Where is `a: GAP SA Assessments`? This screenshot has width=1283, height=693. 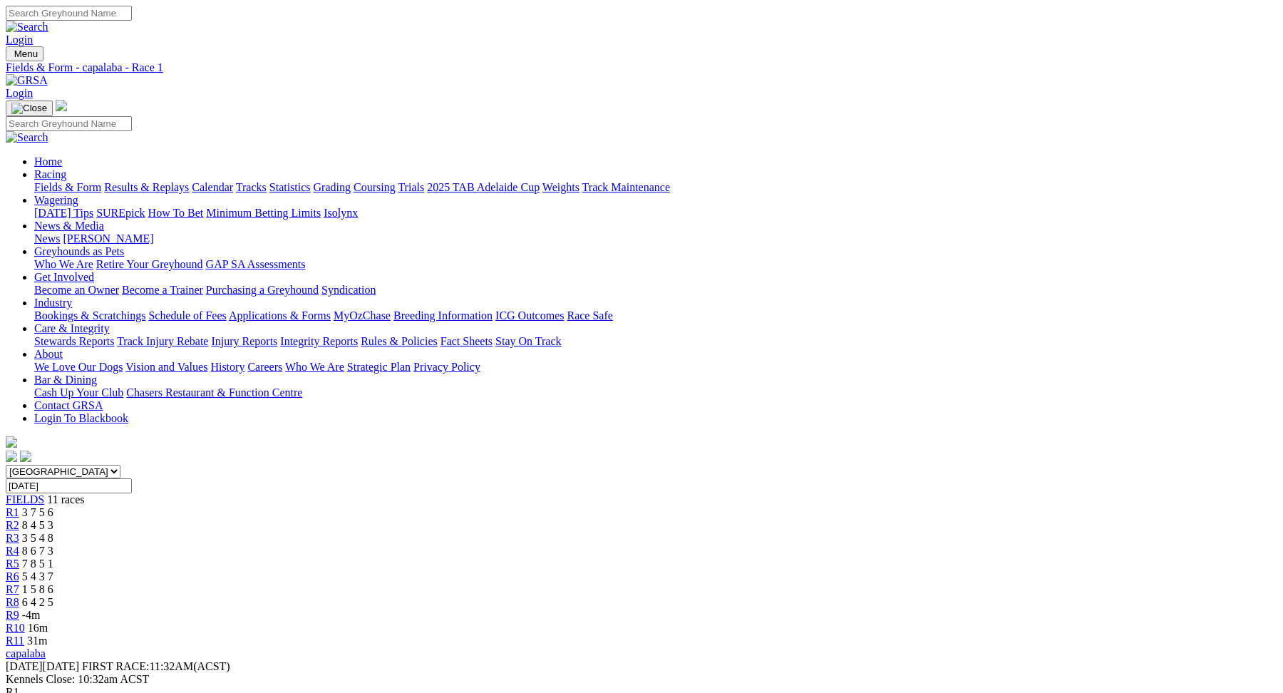 a: GAP SA Assessments is located at coordinates (256, 264).